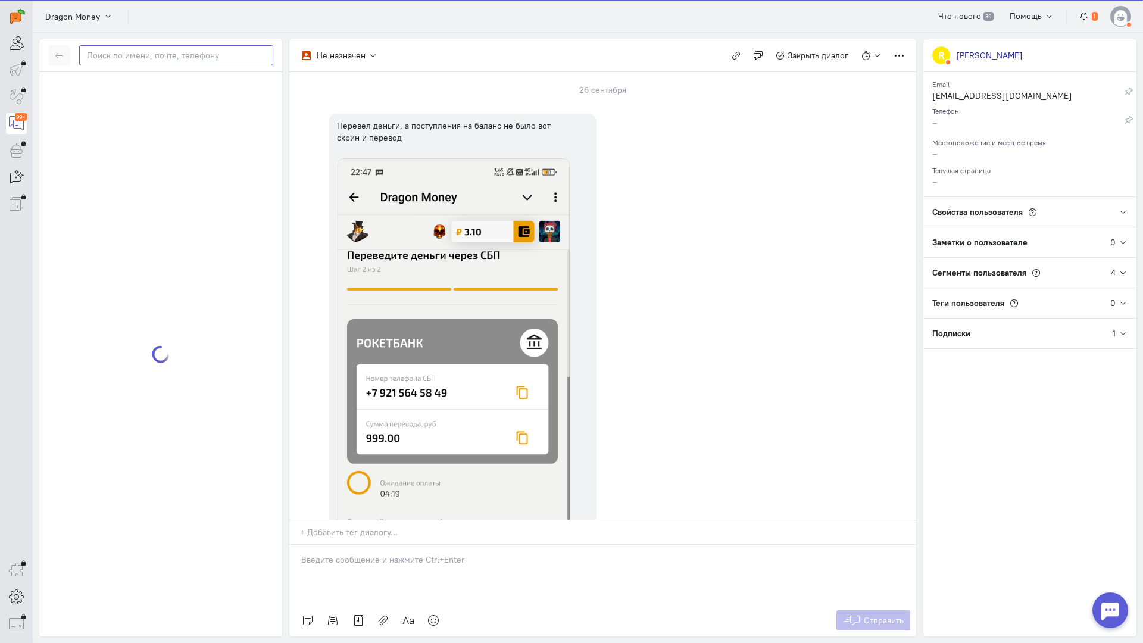 The image size is (1143, 643). I want to click on div: Заметки о пользователе, so click(1017, 242).